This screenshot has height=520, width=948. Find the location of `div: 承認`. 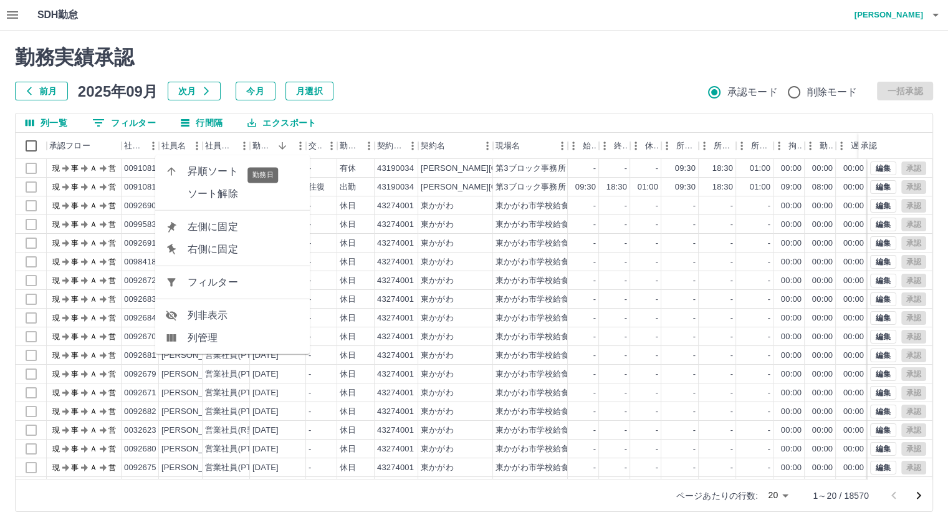

div: 承認 is located at coordinates (891, 146).